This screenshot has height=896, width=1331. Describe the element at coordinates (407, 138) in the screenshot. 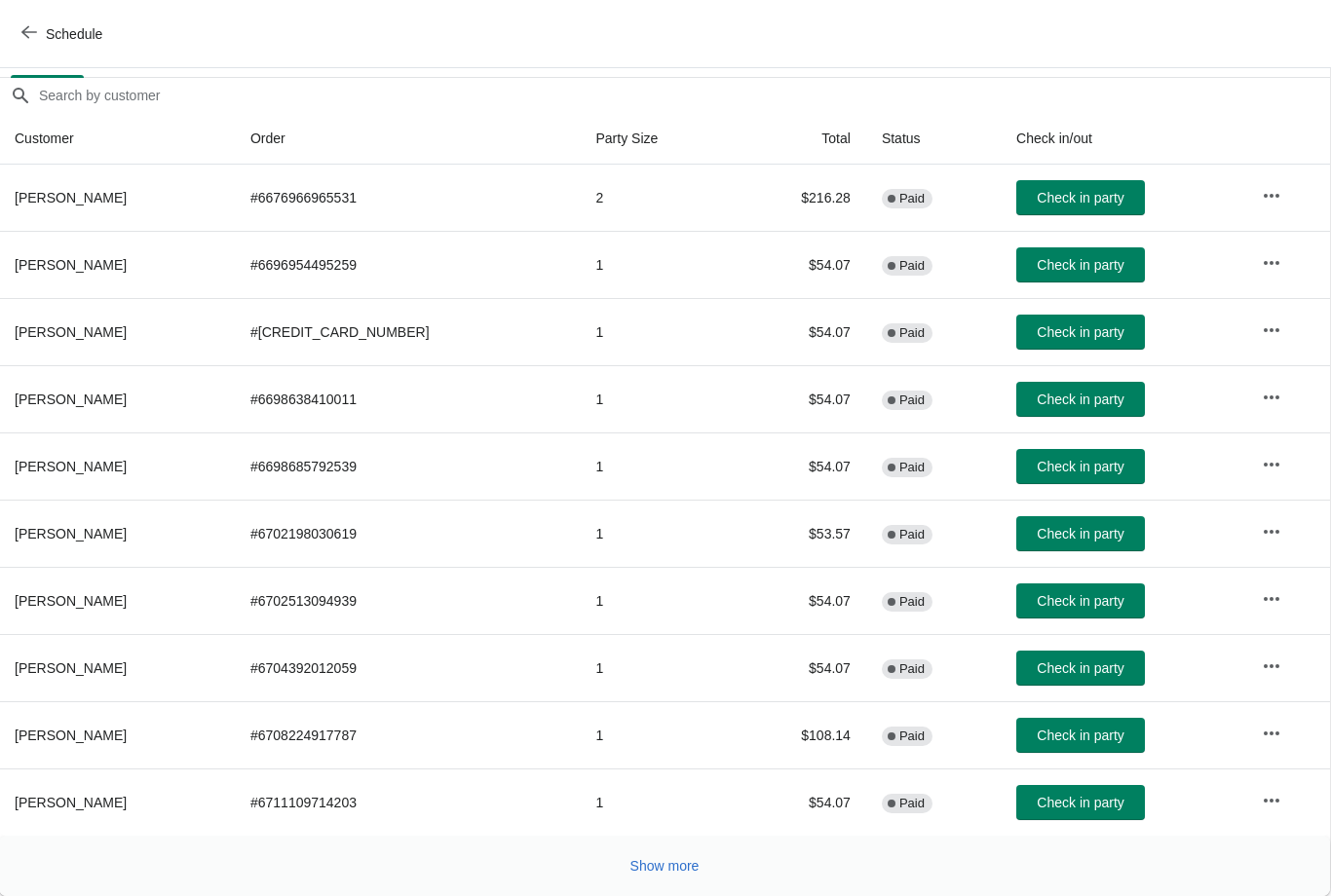

I see `th: Order` at that location.